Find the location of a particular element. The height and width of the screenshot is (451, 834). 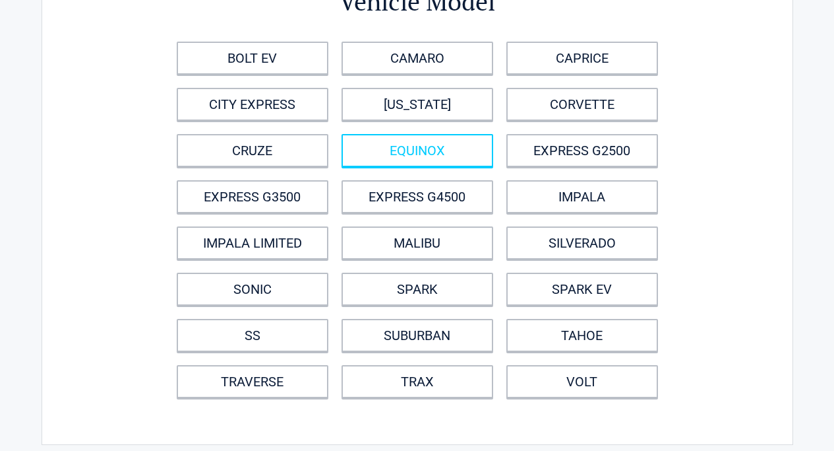

a: SPARK EV is located at coordinates (582, 289).